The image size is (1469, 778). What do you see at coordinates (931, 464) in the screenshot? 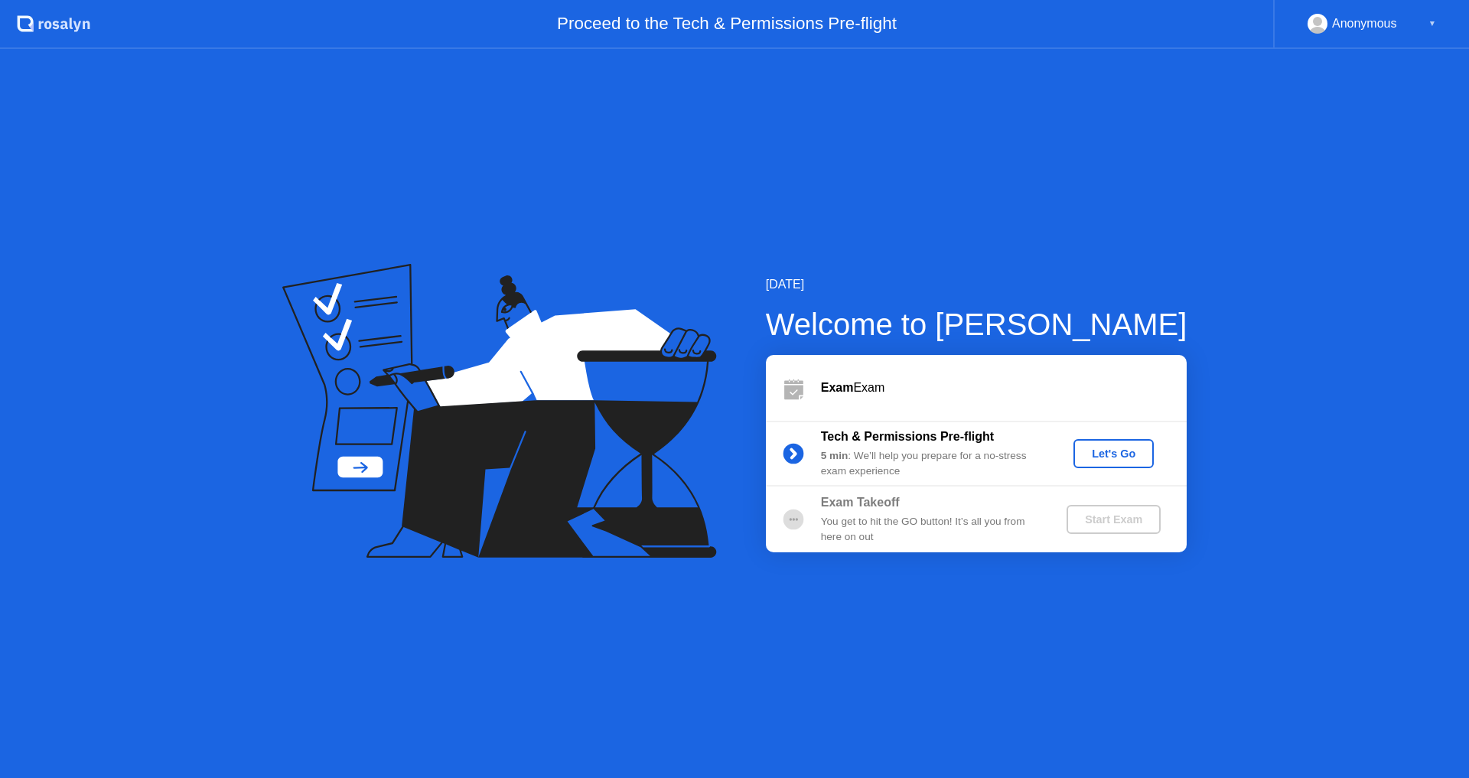
I see `div: : We’ll help you prepare for a no-stress exam experience` at bounding box center [931, 464].